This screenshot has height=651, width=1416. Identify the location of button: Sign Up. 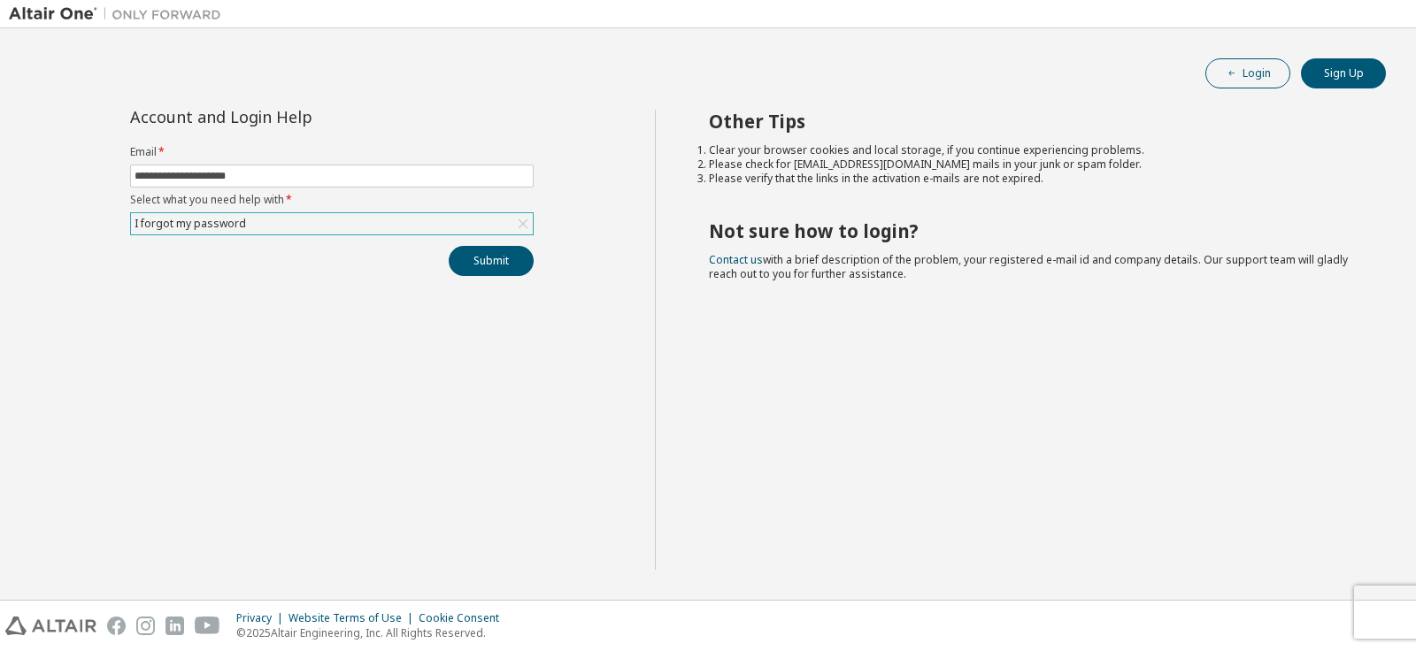
(1344, 73).